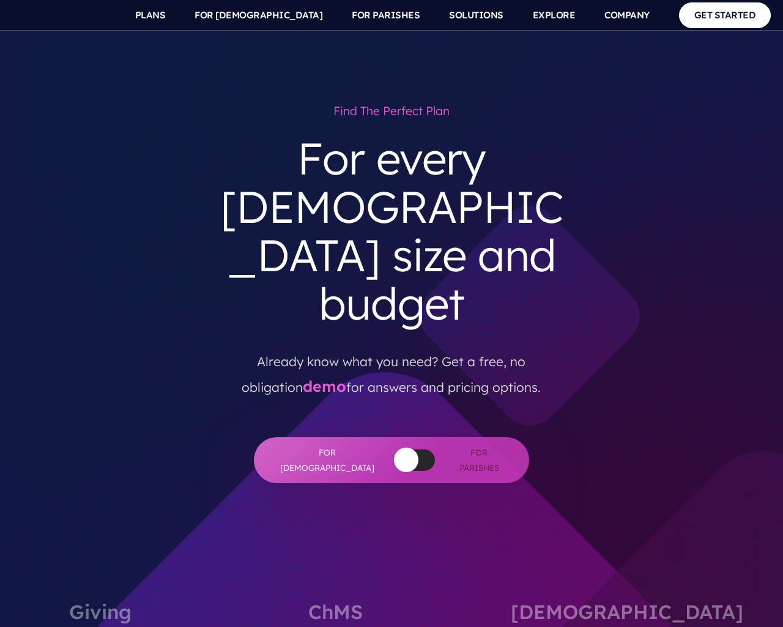 Image resolution: width=783 pixels, height=627 pixels. What do you see at coordinates (392, 111) in the screenshot?
I see `h1: Find the perfect plan` at bounding box center [392, 111].